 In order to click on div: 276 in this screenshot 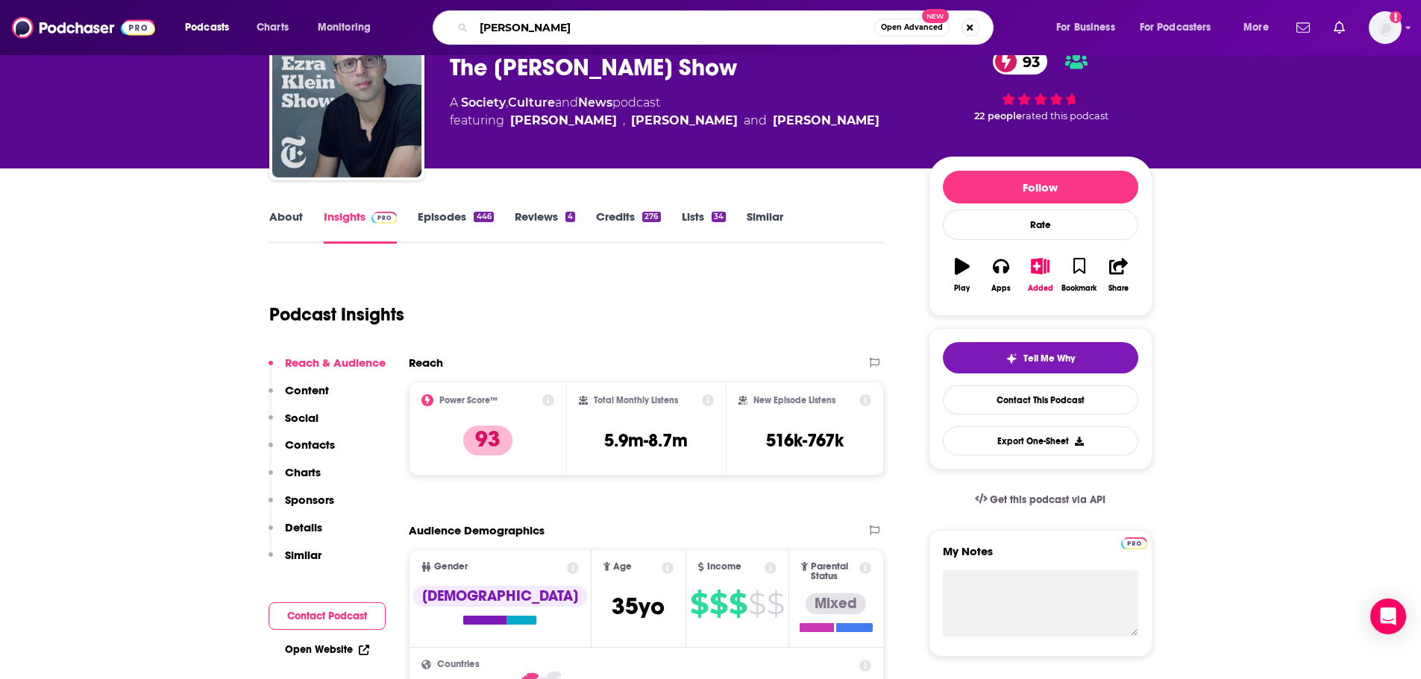, I will do `click(651, 217)`.